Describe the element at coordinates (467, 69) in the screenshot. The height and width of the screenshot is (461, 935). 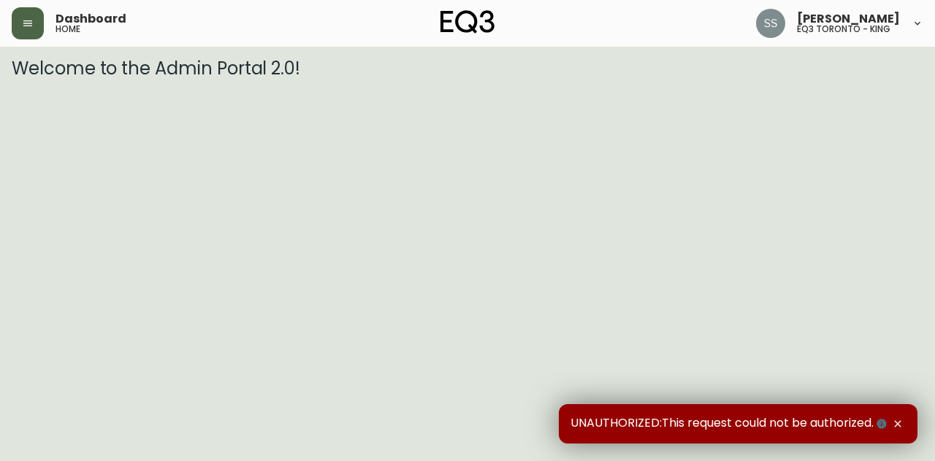
I see `h3: Welcome to the Admin Portal 2.0!` at that location.